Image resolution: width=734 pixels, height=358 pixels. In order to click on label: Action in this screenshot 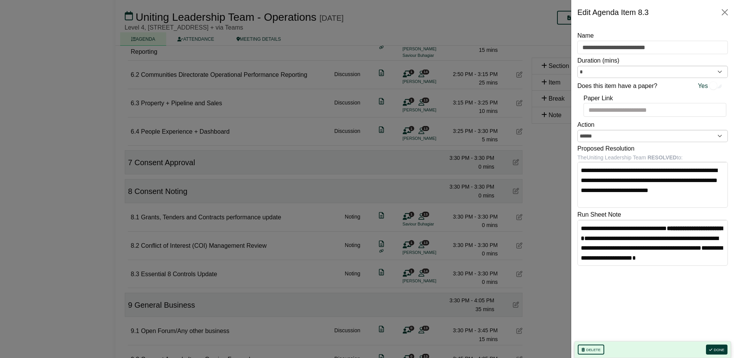, I will do `click(586, 125)`.